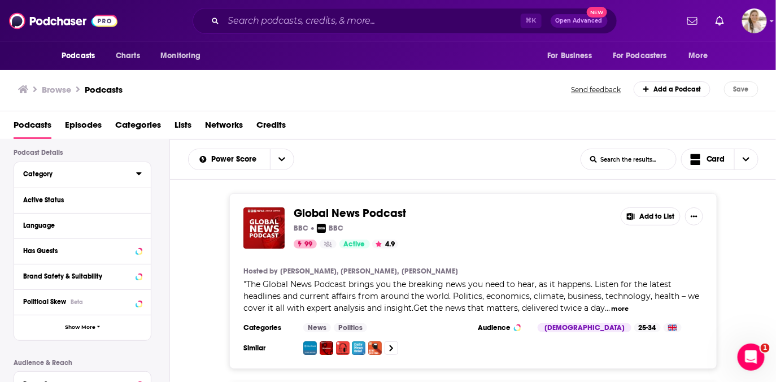  Describe the element at coordinates (183, 127) in the screenshot. I see `a: Lists` at that location.